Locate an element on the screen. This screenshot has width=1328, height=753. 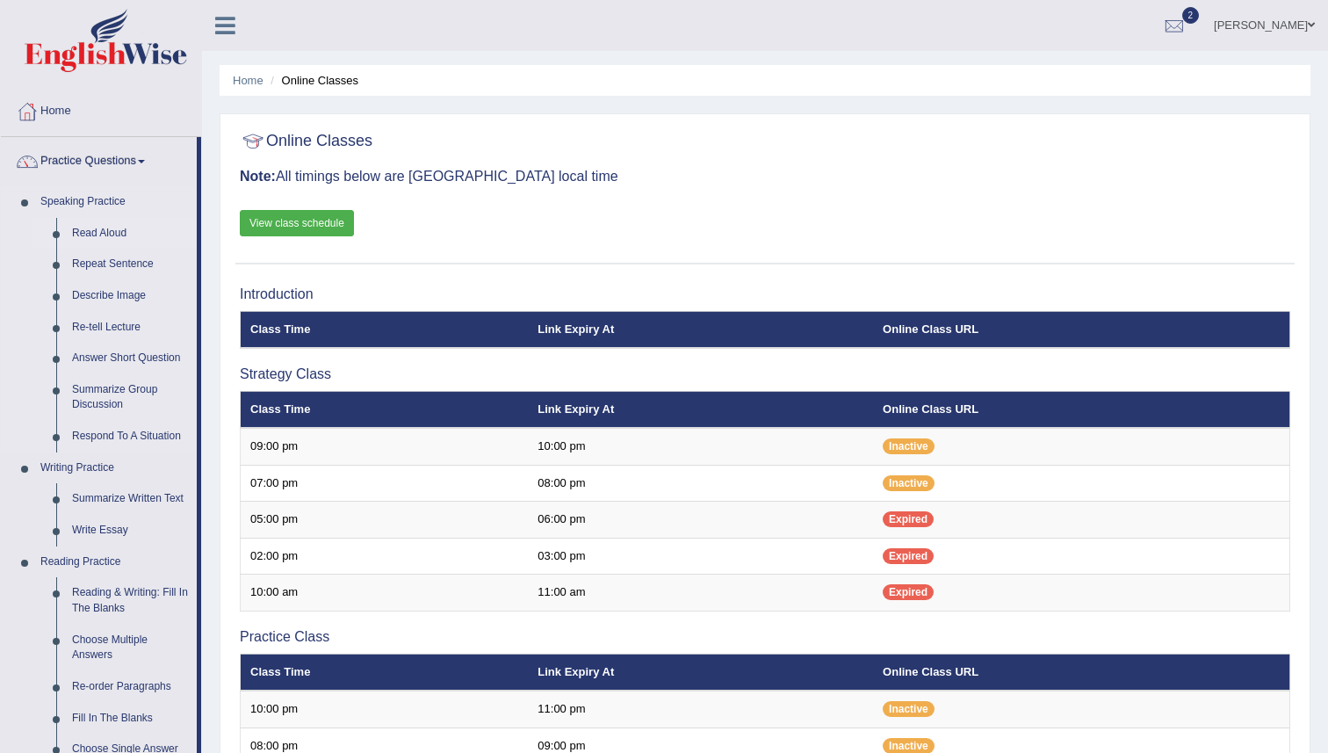
td: 08:00 pm is located at coordinates (700, 483).